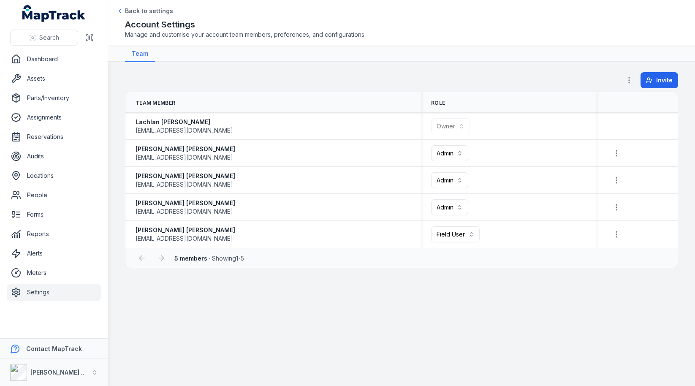 The image size is (695, 386). I want to click on span: Search, so click(49, 38).